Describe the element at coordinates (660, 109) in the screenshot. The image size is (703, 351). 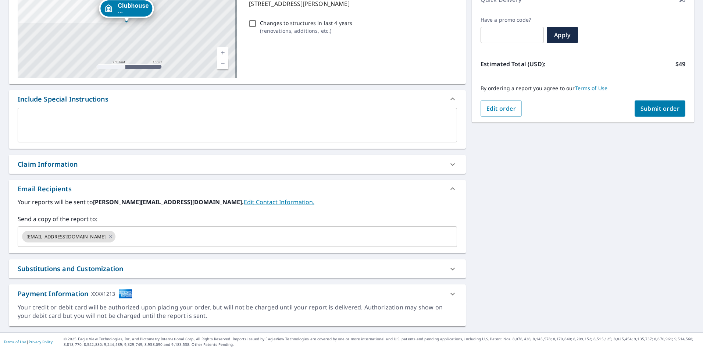
I see `span: Submit order` at that location.